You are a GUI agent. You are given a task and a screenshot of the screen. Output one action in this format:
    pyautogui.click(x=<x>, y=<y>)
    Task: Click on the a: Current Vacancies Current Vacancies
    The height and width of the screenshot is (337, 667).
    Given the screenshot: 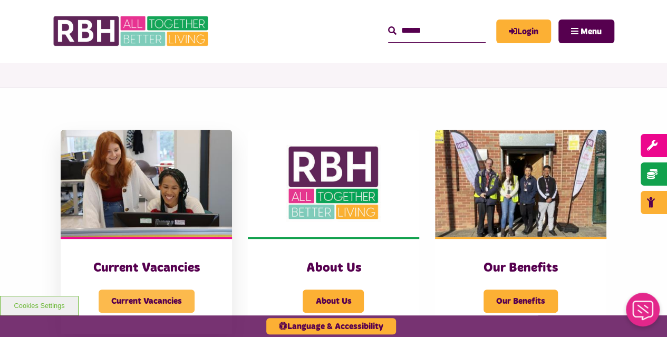 What is the action you would take?
    pyautogui.click(x=146, y=231)
    